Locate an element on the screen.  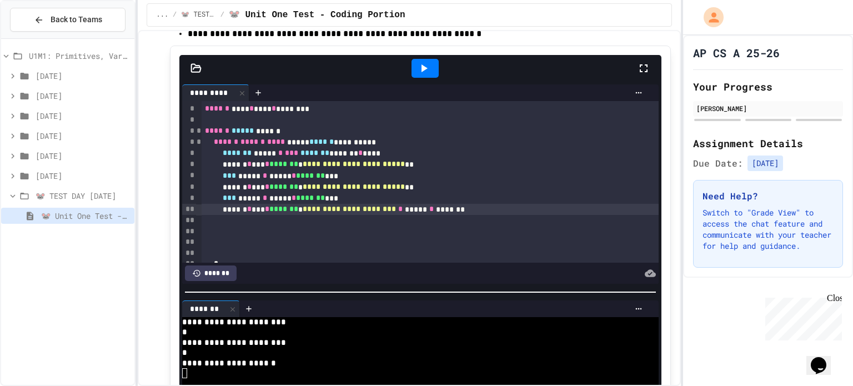
p: Switch to "Grade View" to access the chat feature and communicate with your teacher for help and ... is located at coordinates (768, 229).